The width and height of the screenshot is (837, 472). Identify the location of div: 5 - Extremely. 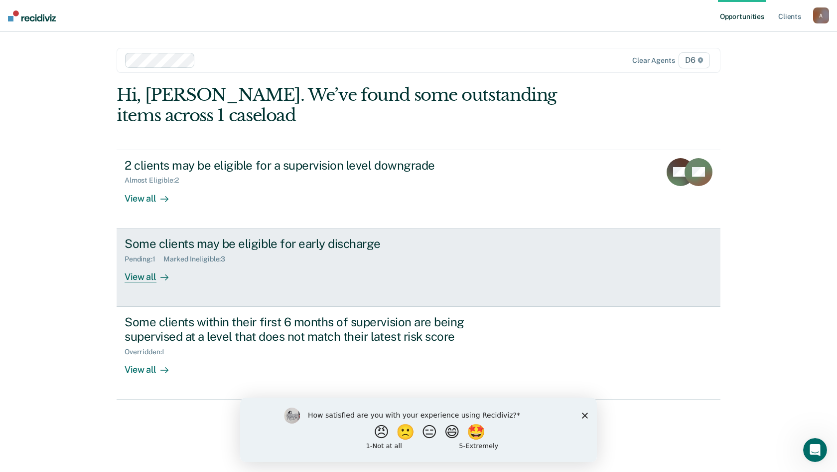
(266, 48).